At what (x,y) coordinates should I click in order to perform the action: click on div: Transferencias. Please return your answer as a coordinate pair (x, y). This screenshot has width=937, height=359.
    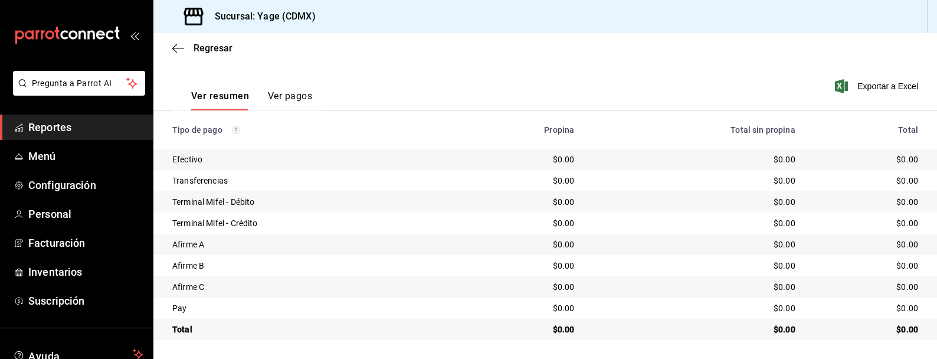
    Looking at the image, I should click on (308, 180).